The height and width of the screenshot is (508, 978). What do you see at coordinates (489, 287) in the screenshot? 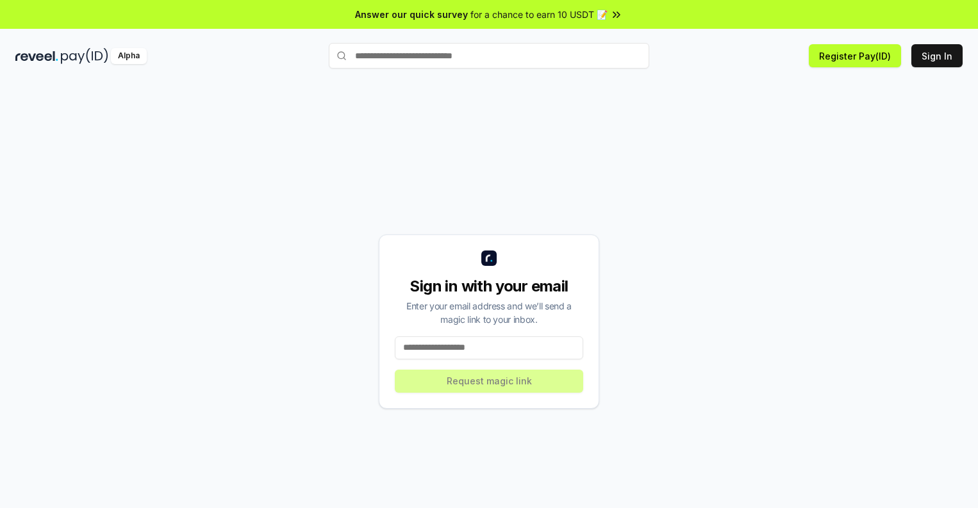
I see `div: Sign in with your email` at bounding box center [489, 287].